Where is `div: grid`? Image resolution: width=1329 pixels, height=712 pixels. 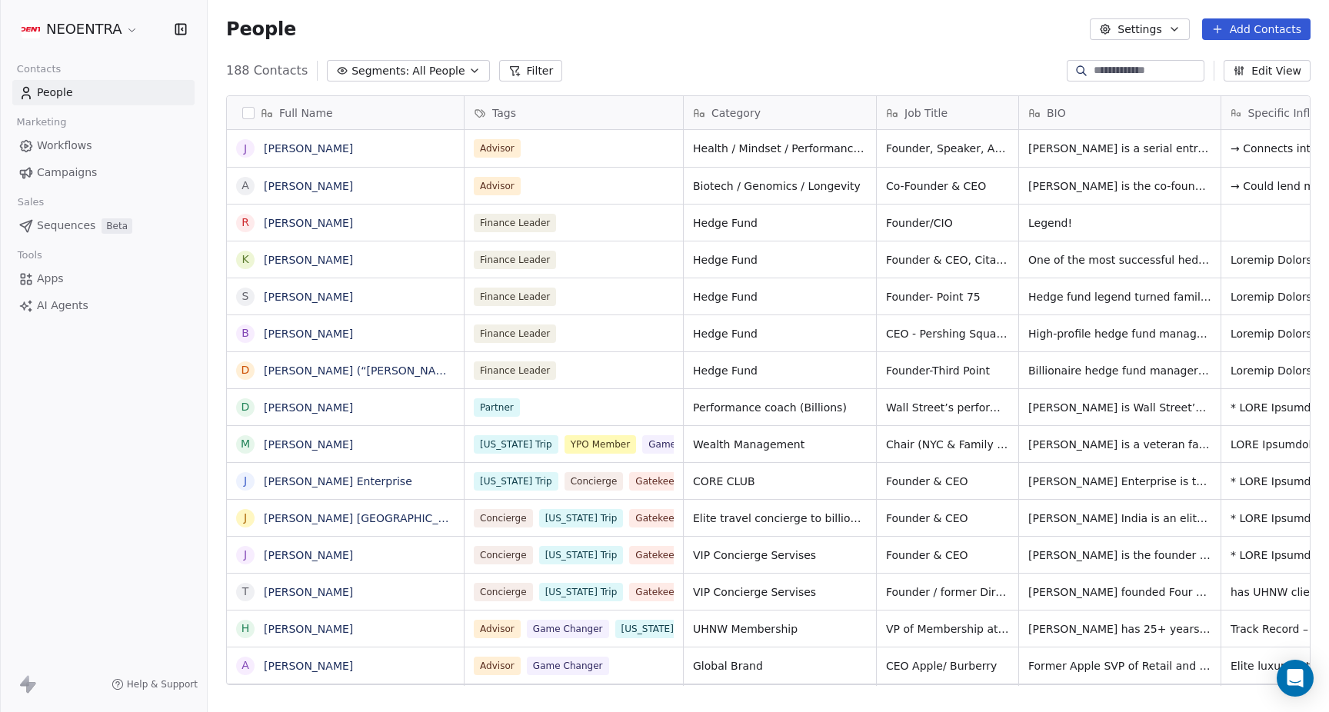 div: grid is located at coordinates (345, 408).